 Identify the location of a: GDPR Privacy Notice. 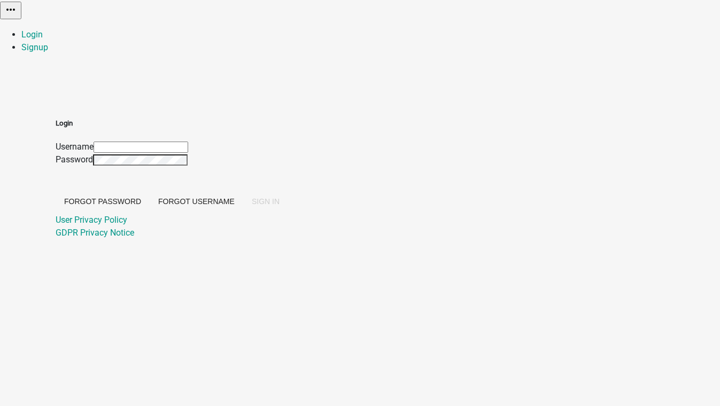
(95, 233).